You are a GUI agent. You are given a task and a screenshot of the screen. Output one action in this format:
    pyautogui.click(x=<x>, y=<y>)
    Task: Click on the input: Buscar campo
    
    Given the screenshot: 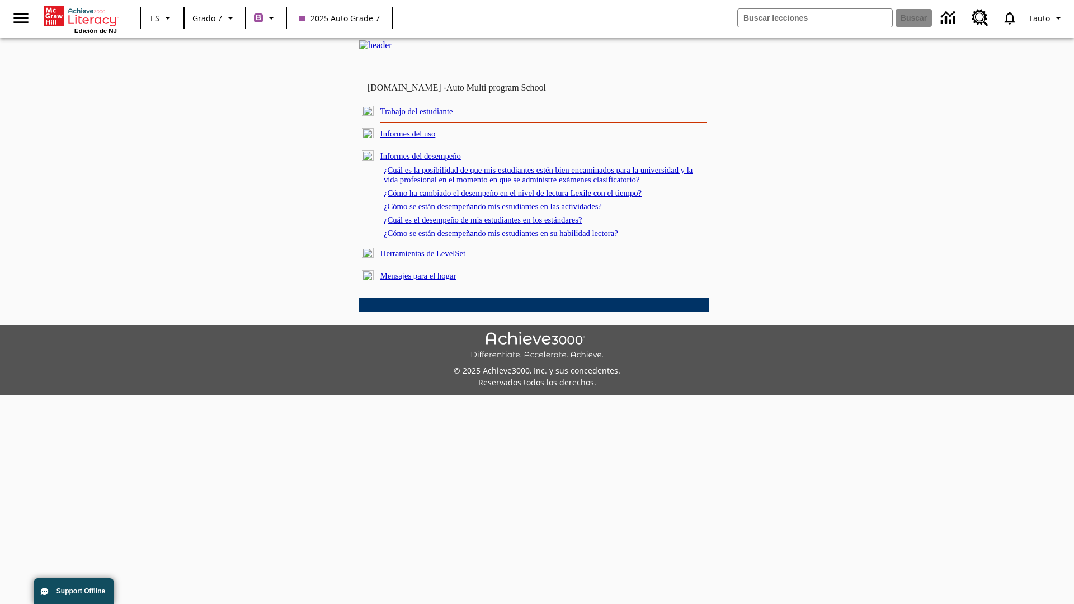 What is the action you would take?
    pyautogui.click(x=815, y=18)
    